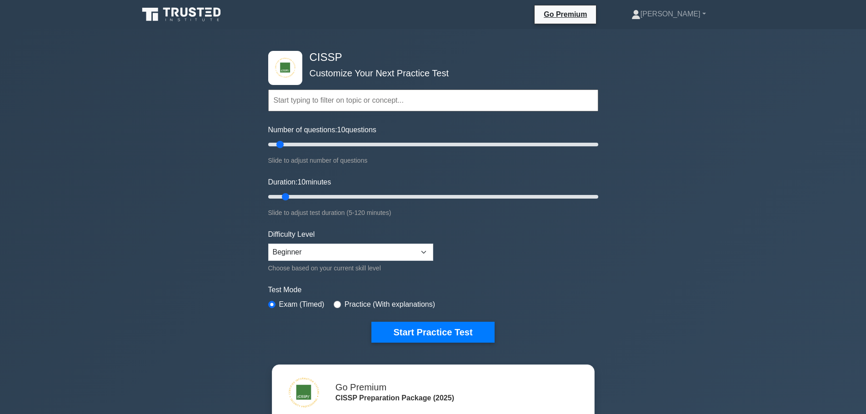  I want to click on div: Slide to adjust test duration (5-120 minutes), so click(433, 213).